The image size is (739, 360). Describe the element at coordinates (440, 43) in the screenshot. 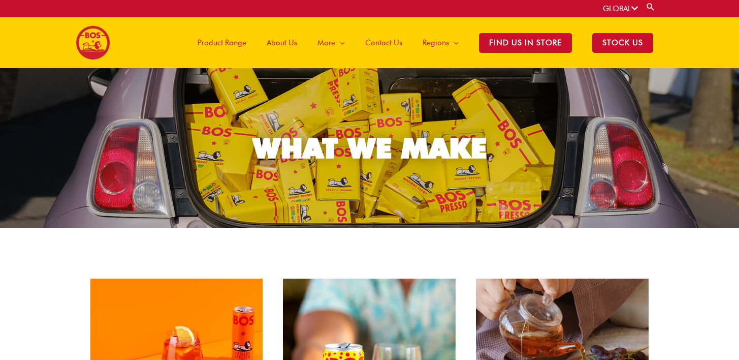

I see `a: Regions` at that location.